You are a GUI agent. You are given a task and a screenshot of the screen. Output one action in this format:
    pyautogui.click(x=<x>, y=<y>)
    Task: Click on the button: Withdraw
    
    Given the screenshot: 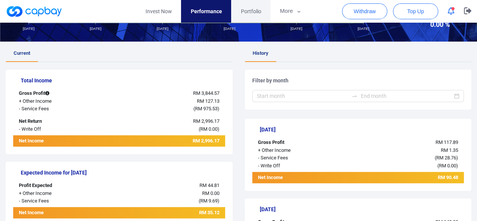 What is the action you would take?
    pyautogui.click(x=365, y=11)
    